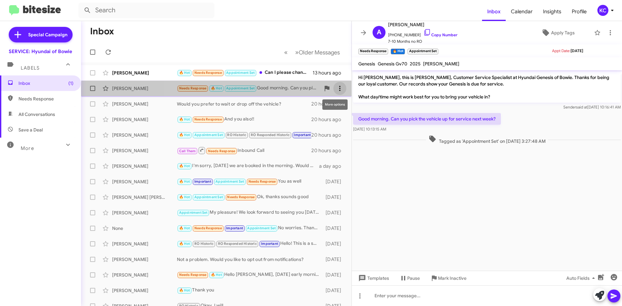 This screenshot has height=306, width=622. I want to click on input: Search, so click(146, 10).